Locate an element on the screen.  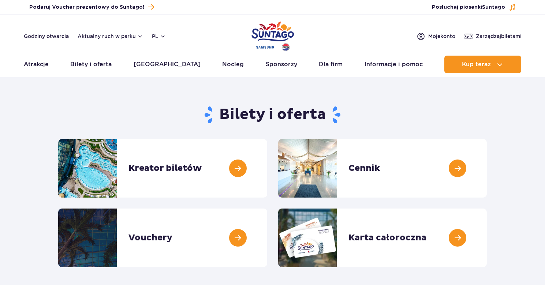
button: Kup teraz is located at coordinates (483, 64).